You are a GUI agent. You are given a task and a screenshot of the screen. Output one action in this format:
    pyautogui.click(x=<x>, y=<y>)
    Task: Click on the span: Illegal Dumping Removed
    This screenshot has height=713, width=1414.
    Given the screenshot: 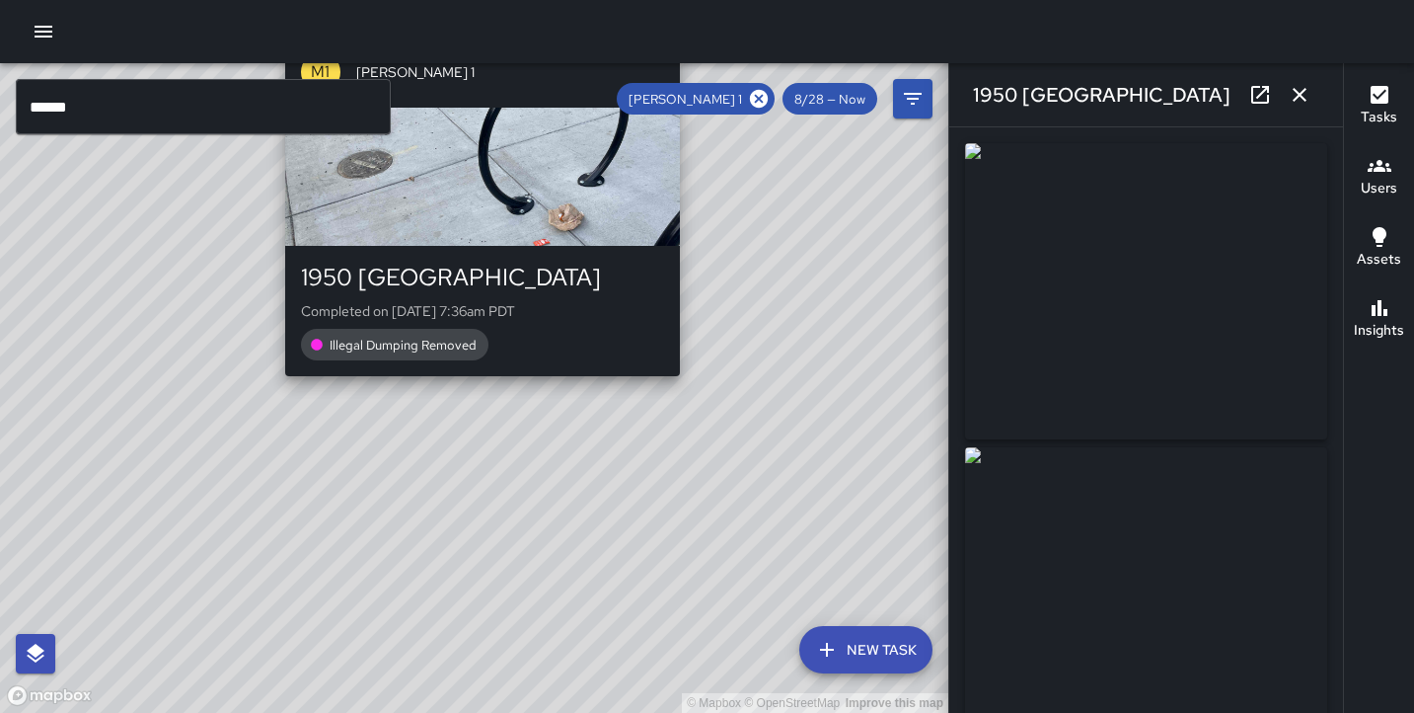 What is the action you would take?
    pyautogui.click(x=403, y=344)
    